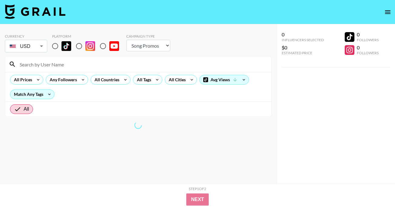 This screenshot has width=395, height=208. Describe the element at coordinates (197, 199) in the screenshot. I see `button: Next` at that location.